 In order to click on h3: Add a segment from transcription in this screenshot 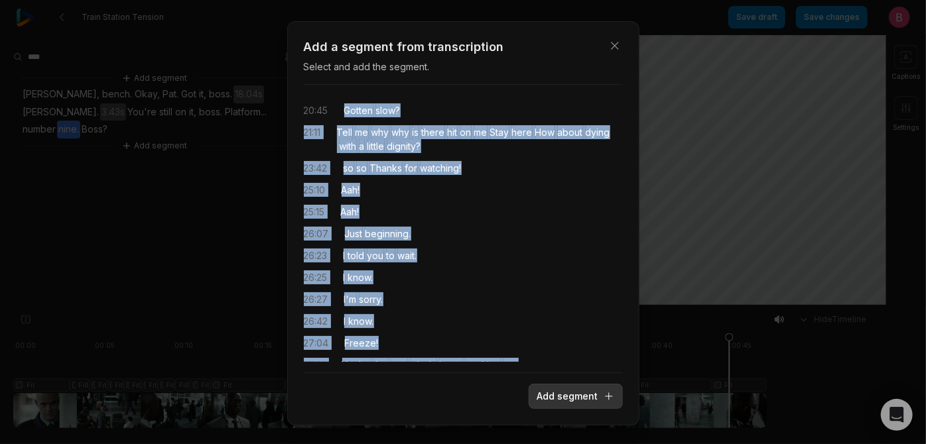, I will do `click(463, 46)`.